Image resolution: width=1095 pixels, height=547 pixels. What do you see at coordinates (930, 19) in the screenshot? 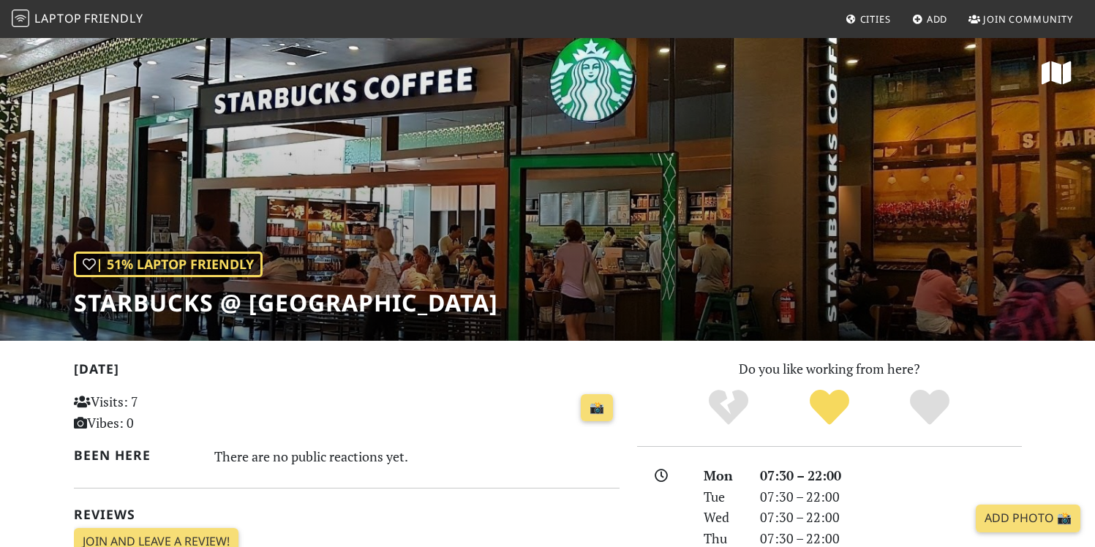
I see `a: Add` at bounding box center [930, 19].